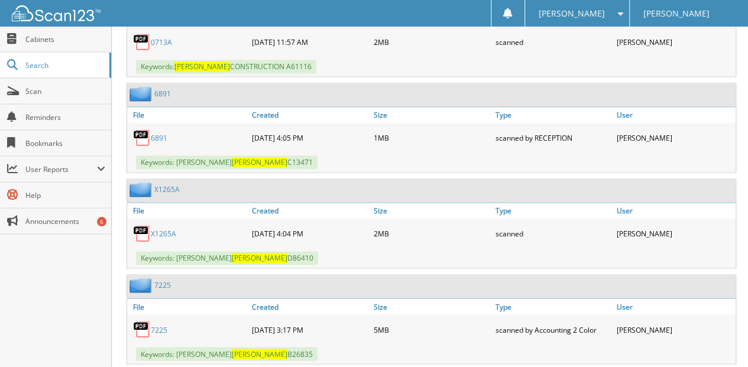 This screenshot has width=748, height=367. What do you see at coordinates (65, 91) in the screenshot?
I see `span: Scan` at bounding box center [65, 91].